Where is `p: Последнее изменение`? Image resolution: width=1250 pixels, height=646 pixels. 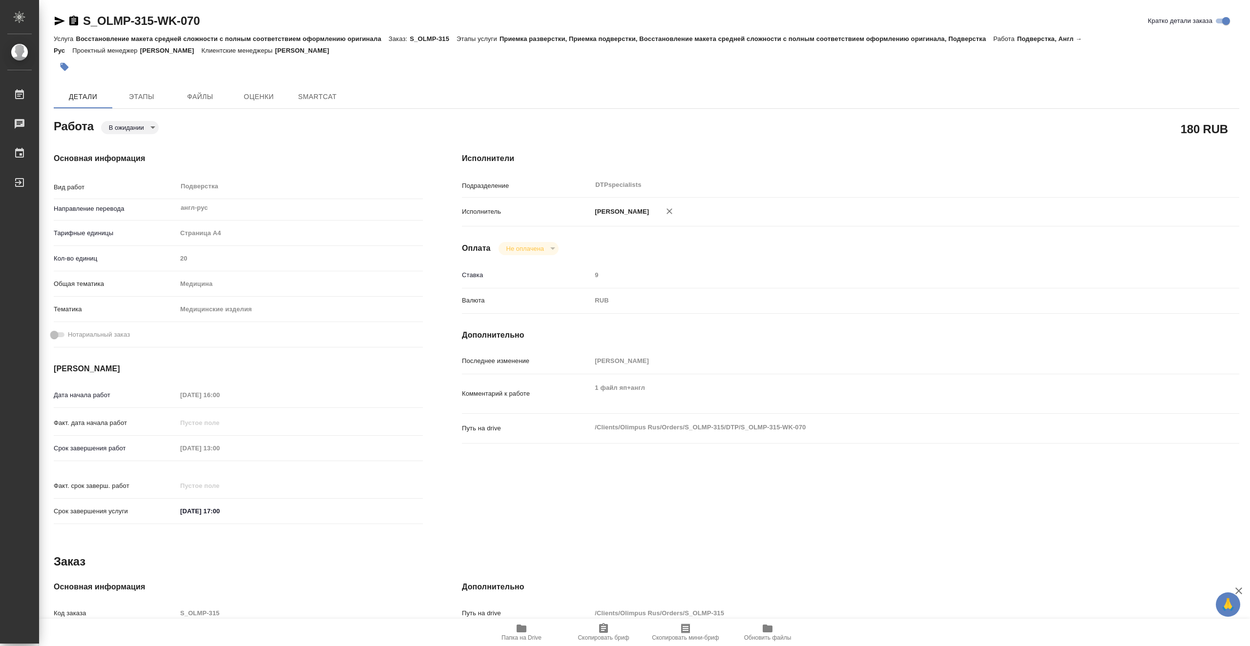 p: Последнее изменение is located at coordinates (526, 361).